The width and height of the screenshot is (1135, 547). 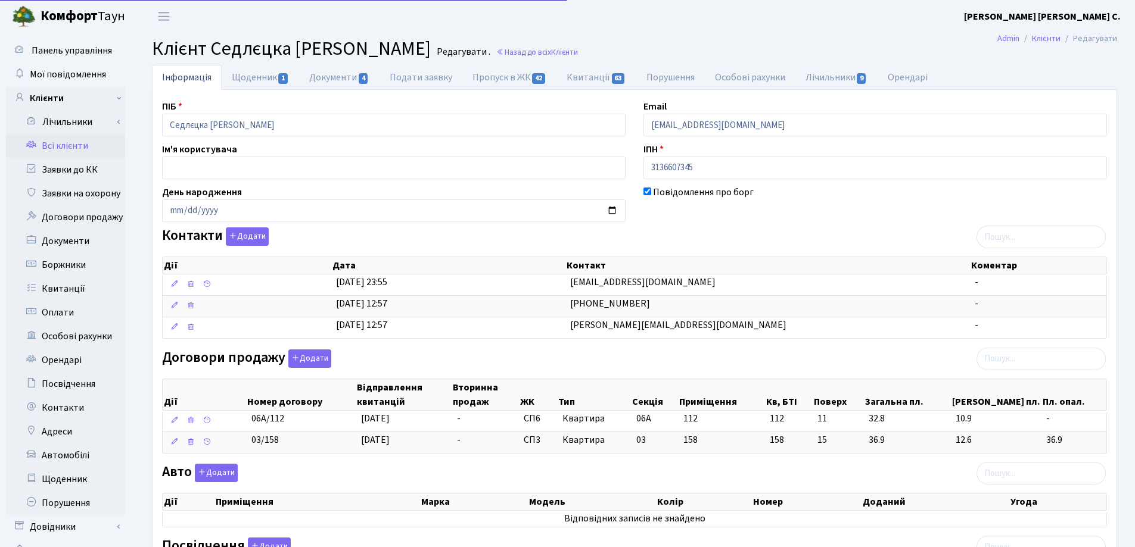 I want to click on label: Повідомлення про борг, so click(x=703, y=192).